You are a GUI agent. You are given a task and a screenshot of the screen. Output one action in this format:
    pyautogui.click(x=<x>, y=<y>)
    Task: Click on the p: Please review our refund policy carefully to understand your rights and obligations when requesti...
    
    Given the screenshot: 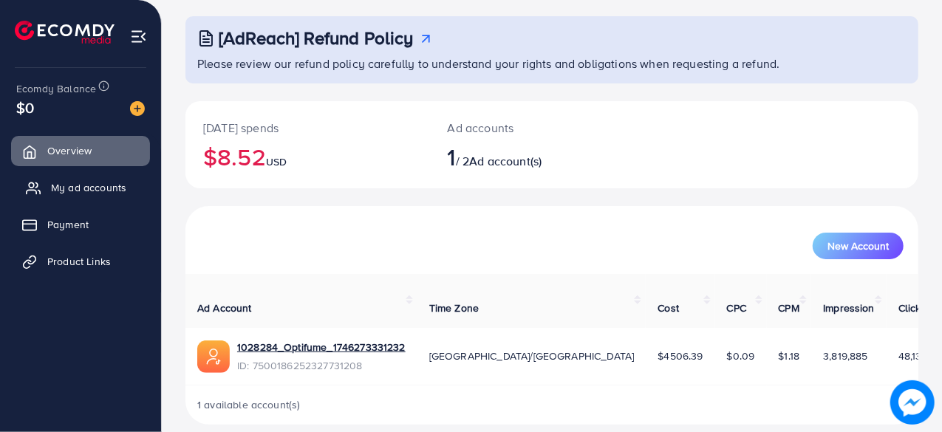 What is the action you would take?
    pyautogui.click(x=553, y=64)
    